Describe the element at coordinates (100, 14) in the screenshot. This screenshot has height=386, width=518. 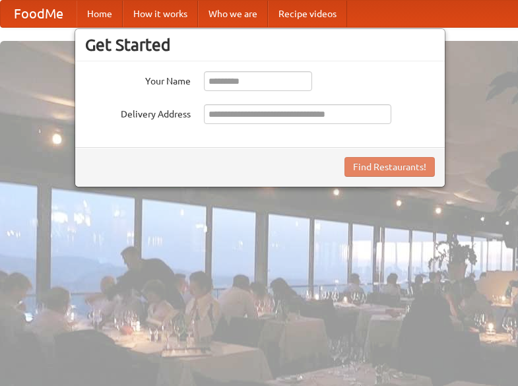
I see `a: Home` at that location.